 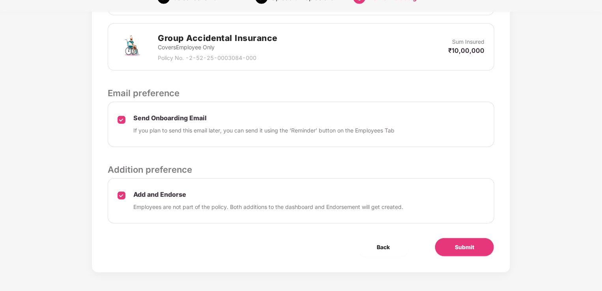 What do you see at coordinates (464, 247) in the screenshot?
I see `button: Submit` at bounding box center [464, 247].